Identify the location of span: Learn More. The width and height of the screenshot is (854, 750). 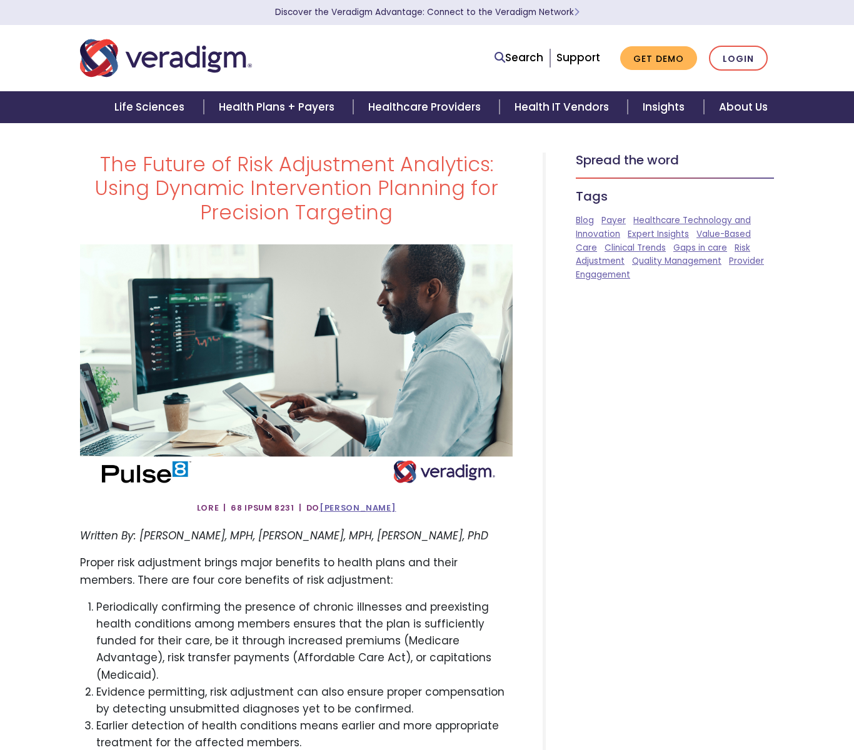
(576, 12).